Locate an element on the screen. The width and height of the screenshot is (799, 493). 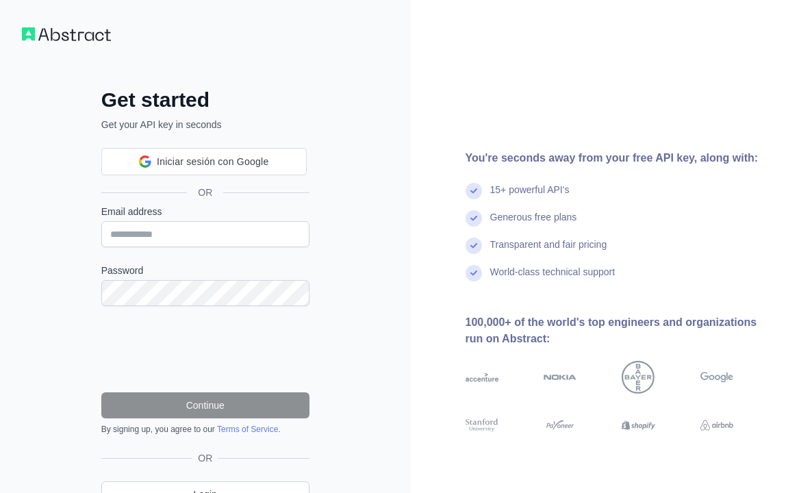
button: Continue is located at coordinates (205, 405).